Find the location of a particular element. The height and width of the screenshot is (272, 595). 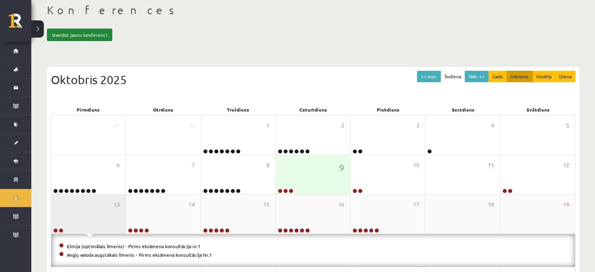

button: Diena is located at coordinates (566, 76).